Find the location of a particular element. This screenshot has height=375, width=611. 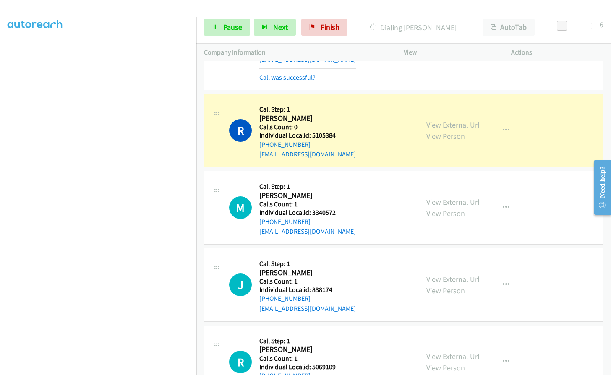

div: 6 is located at coordinates (602, 24).